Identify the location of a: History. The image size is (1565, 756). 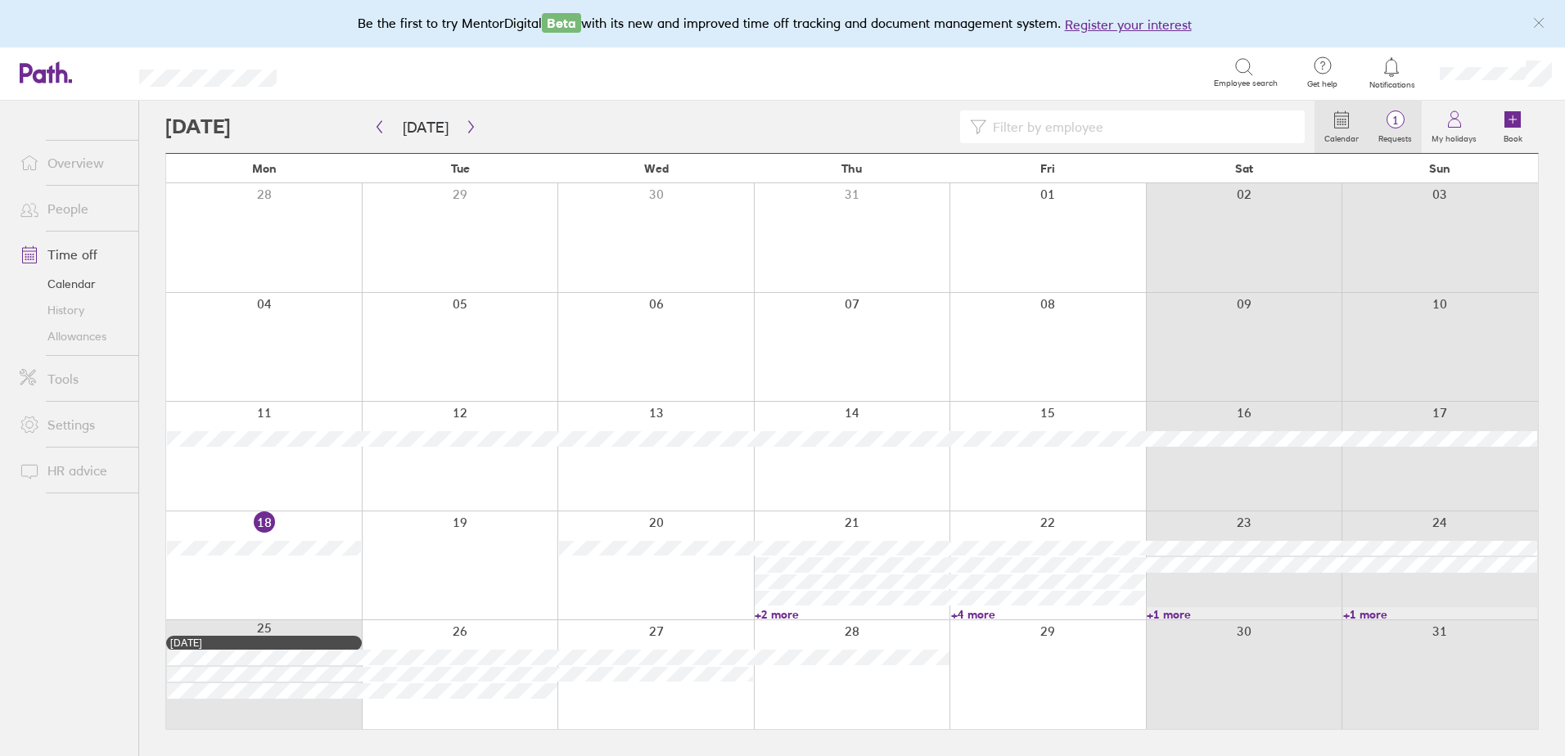
(72, 310).